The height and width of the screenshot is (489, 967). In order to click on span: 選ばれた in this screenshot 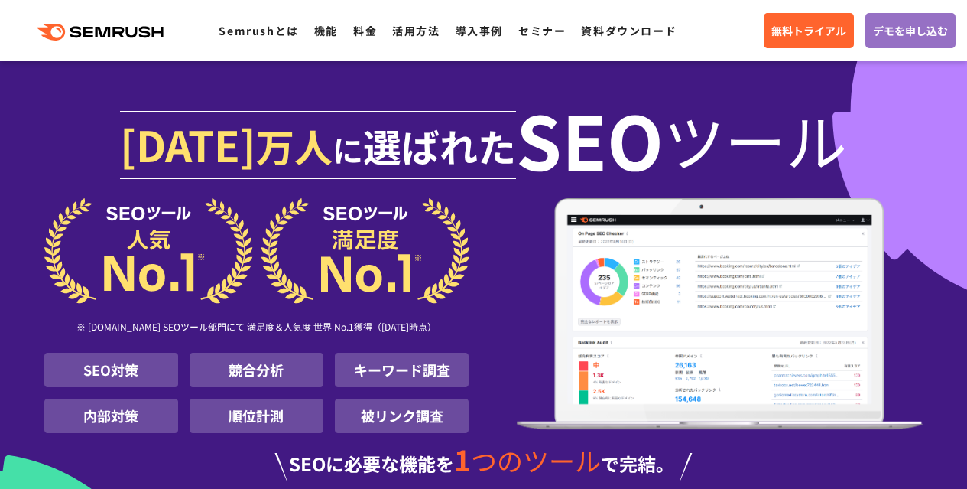, I will do `click(440, 145)`.